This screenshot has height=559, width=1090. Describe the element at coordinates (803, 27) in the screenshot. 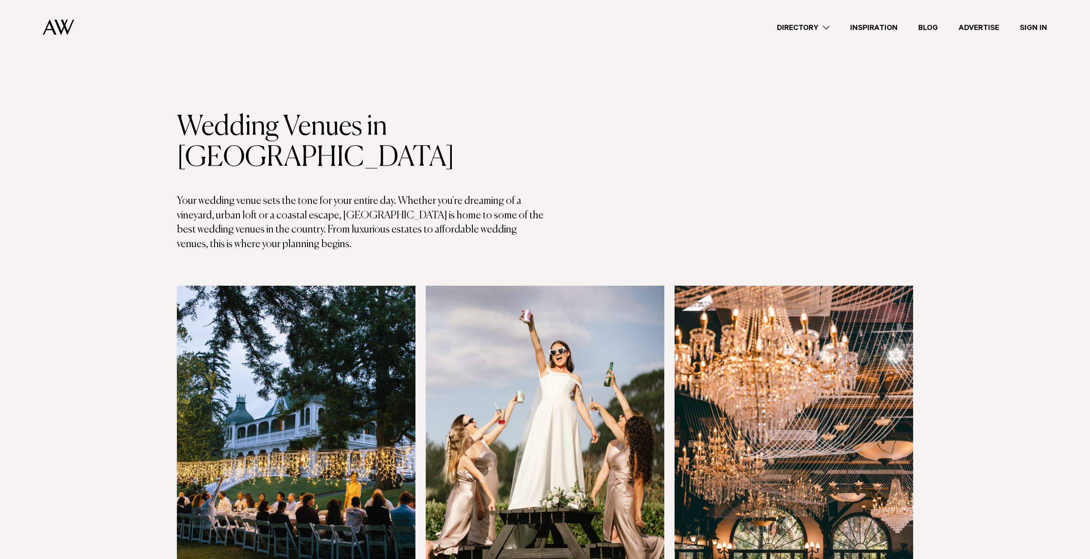

I see `a: Directory` at that location.